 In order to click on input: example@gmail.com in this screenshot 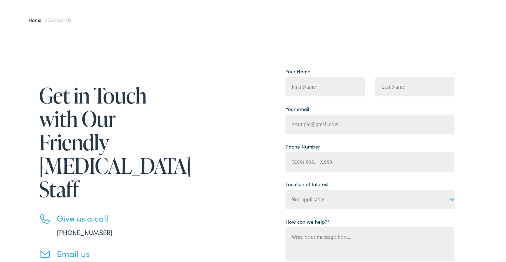, I will do `click(370, 123)`.